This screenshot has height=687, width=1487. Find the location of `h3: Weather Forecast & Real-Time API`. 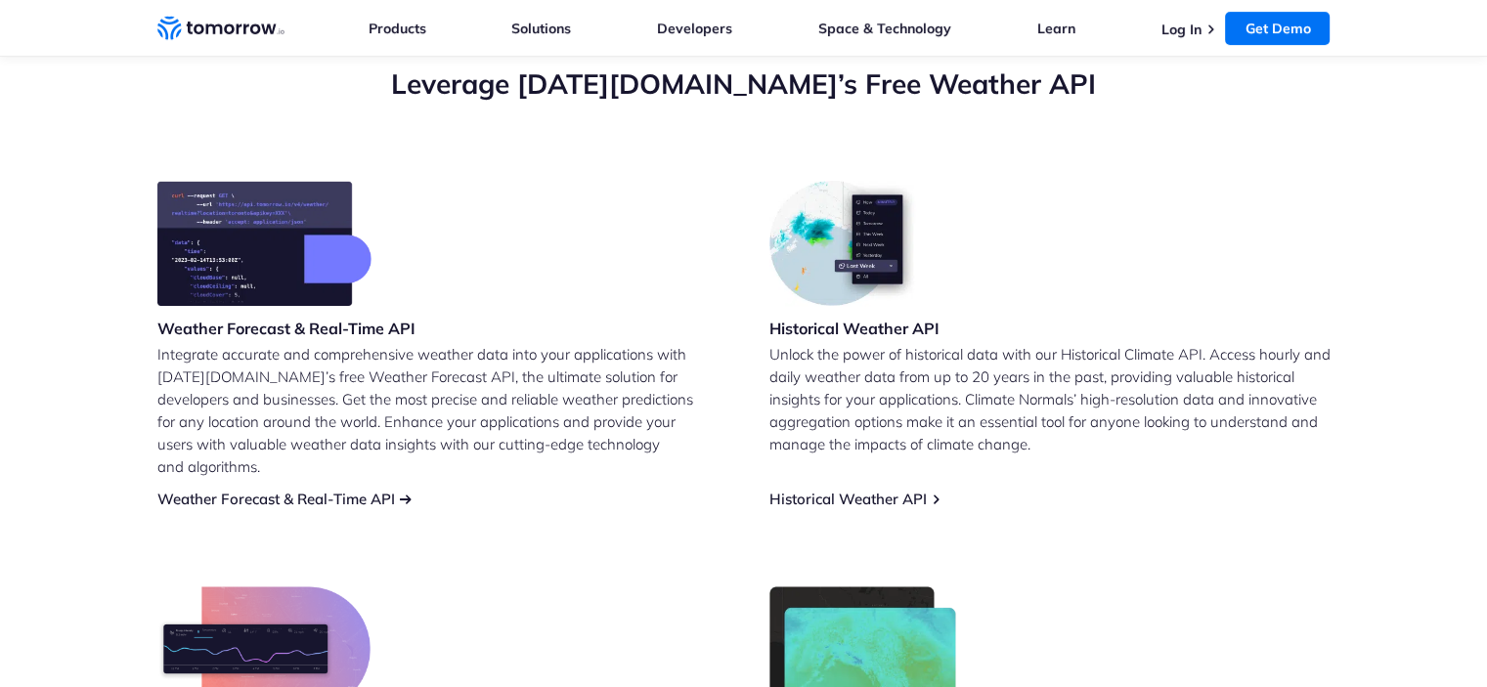

h3: Weather Forecast & Real-Time API is located at coordinates (286, 328).